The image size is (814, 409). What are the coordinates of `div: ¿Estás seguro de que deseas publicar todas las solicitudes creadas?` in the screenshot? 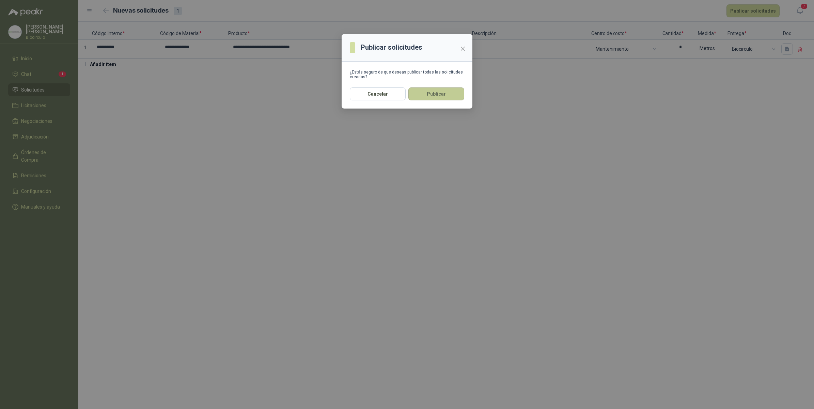 It's located at (407, 75).